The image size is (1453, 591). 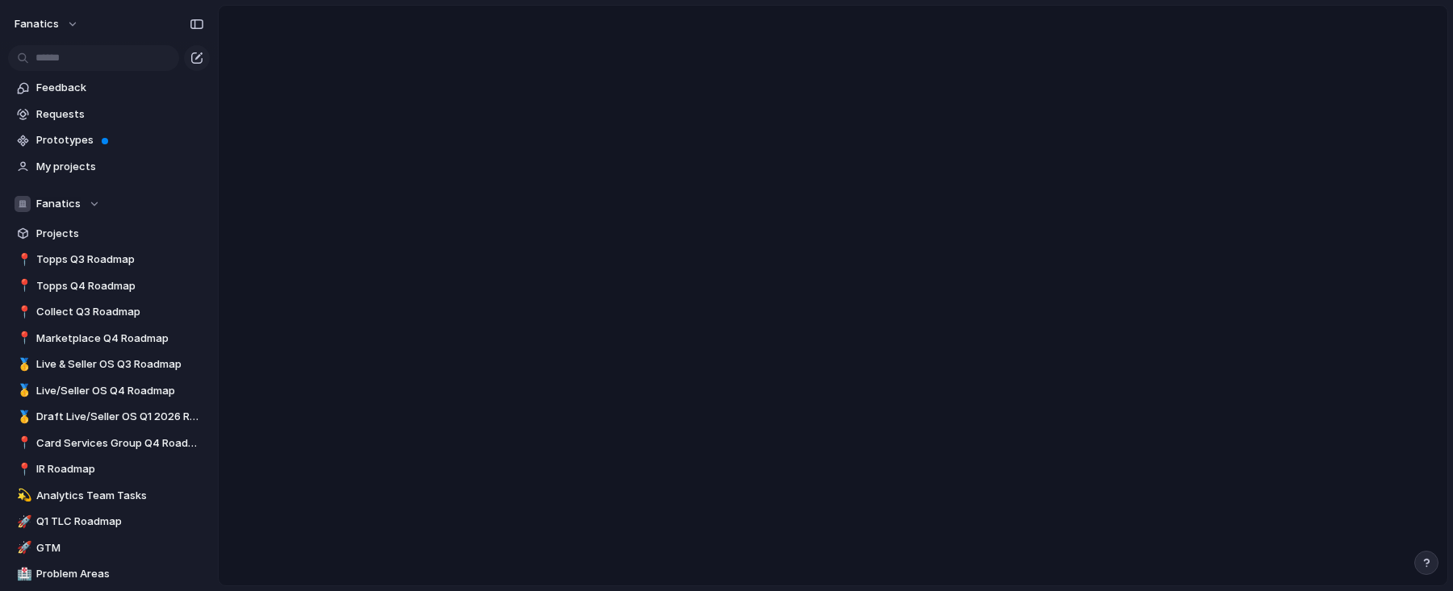 I want to click on a: My projects, so click(x=109, y=167).